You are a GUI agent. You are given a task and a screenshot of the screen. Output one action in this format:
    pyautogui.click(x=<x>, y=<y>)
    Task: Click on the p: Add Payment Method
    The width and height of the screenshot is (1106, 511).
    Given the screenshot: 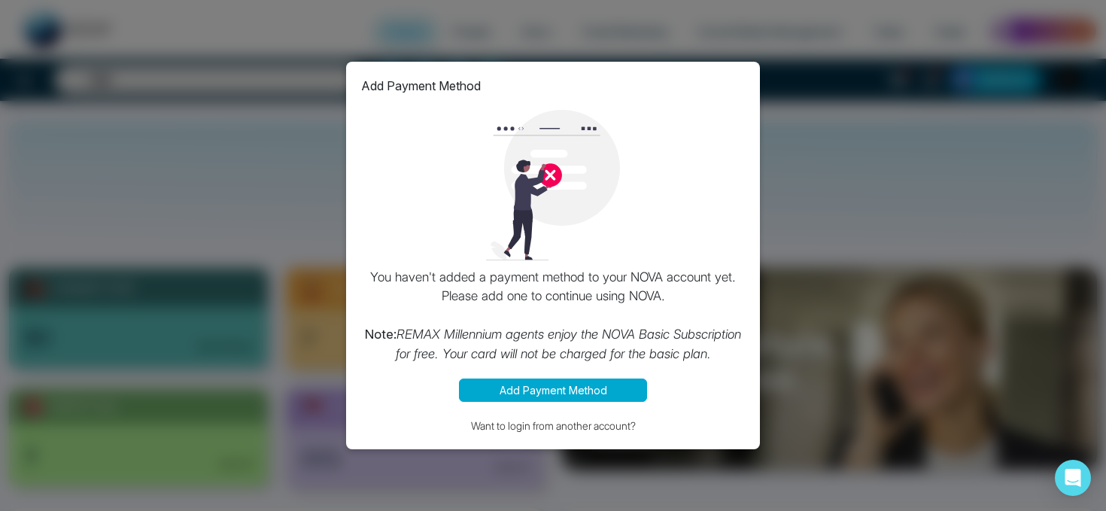 What is the action you would take?
    pyautogui.click(x=421, y=86)
    